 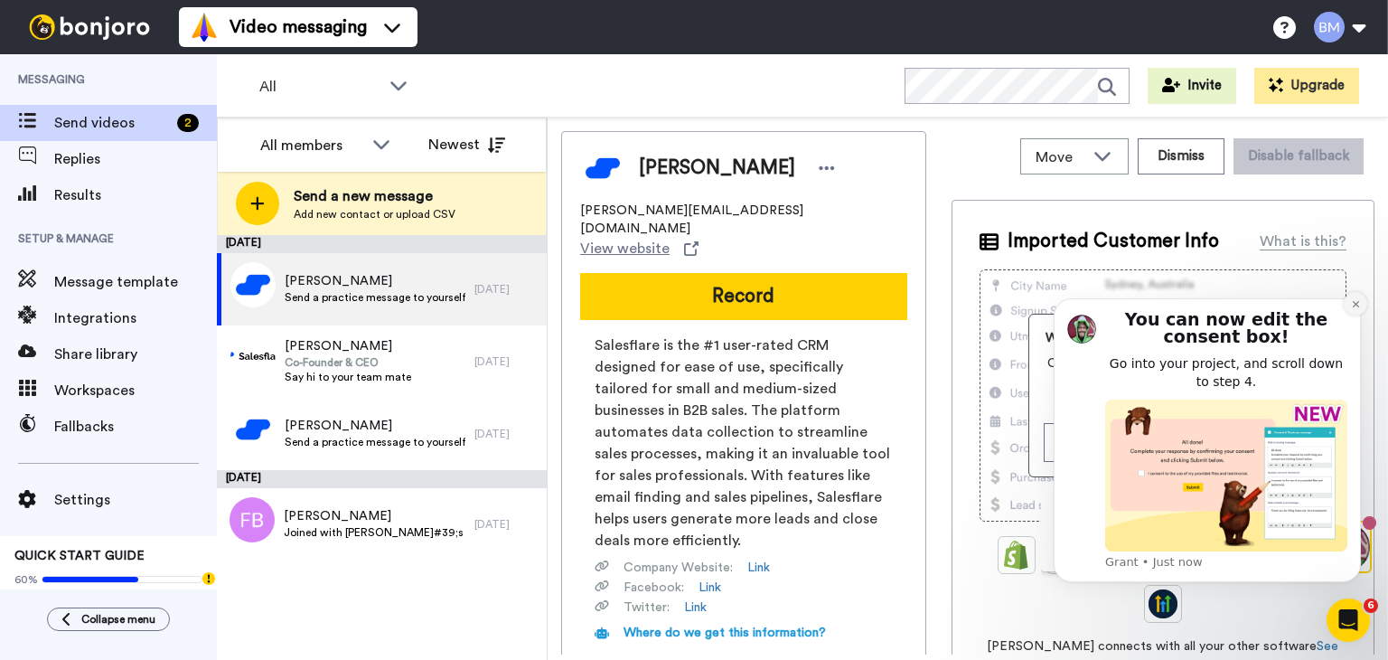 I want to click on div: What is this?, so click(x=1303, y=241).